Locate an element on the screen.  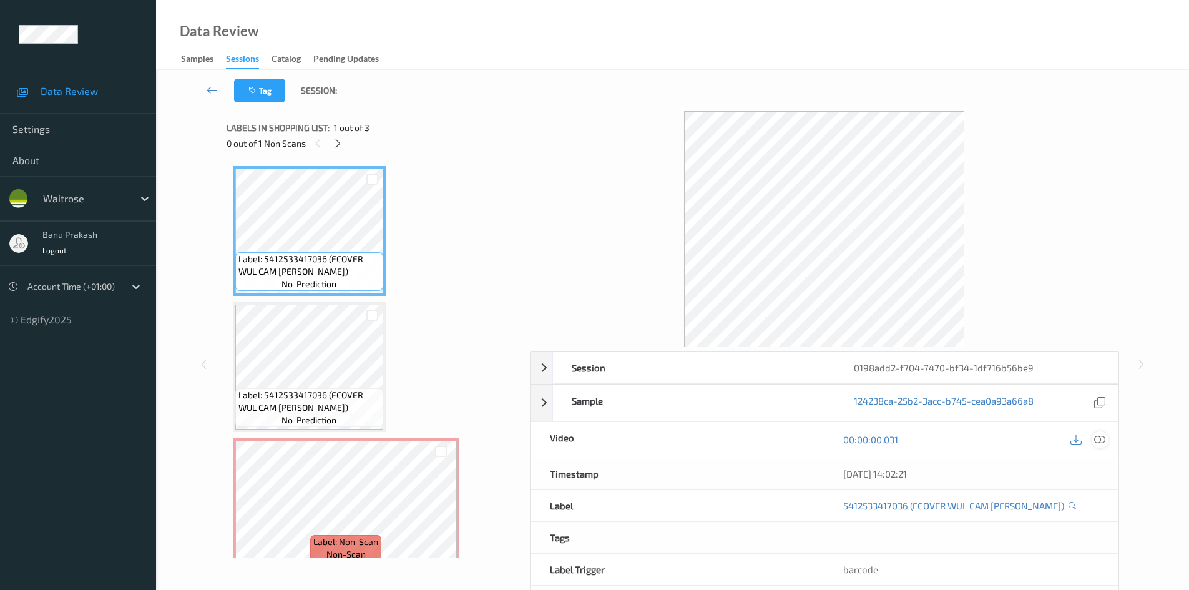
button: Tag is located at coordinates (260, 90).